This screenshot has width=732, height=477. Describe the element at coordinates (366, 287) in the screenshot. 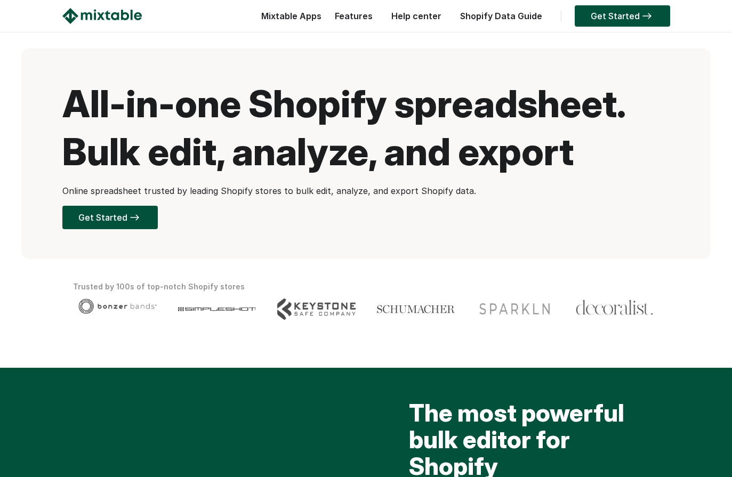

I see `div: Trusted by 100s of top-notch Shopify stores` at that location.